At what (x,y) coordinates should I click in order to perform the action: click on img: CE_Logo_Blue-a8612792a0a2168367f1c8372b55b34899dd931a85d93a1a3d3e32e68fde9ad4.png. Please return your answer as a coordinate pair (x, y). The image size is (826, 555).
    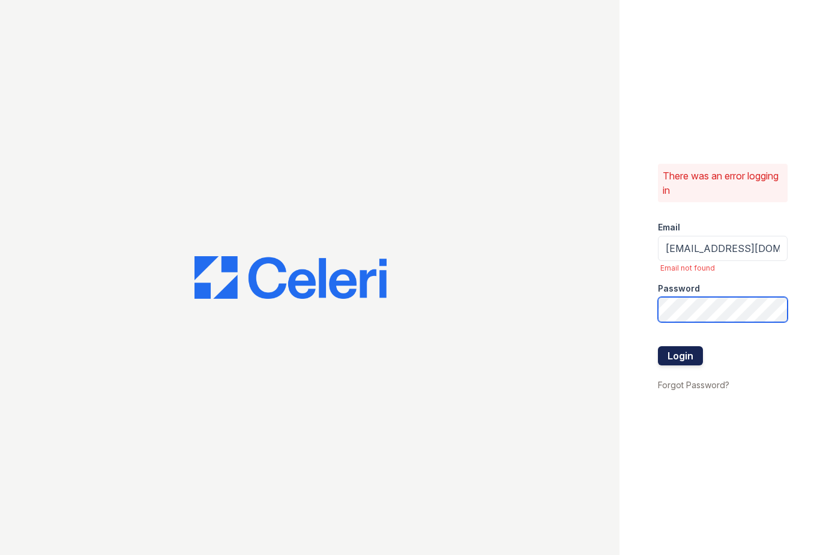
    Looking at the image, I should click on (291, 278).